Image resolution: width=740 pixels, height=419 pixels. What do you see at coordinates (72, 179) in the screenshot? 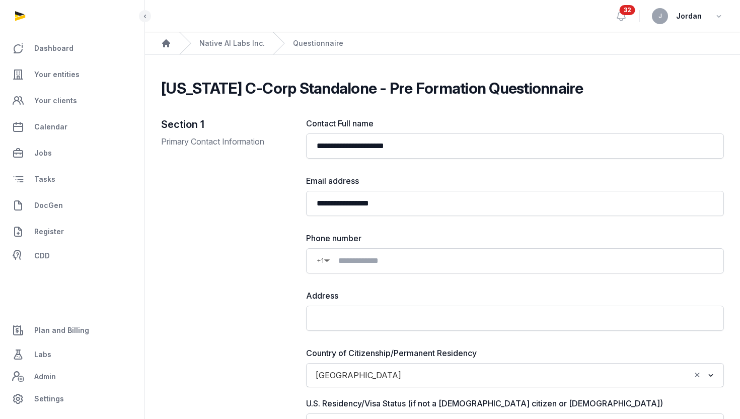
I see `a: Tasks` at bounding box center [72, 179].